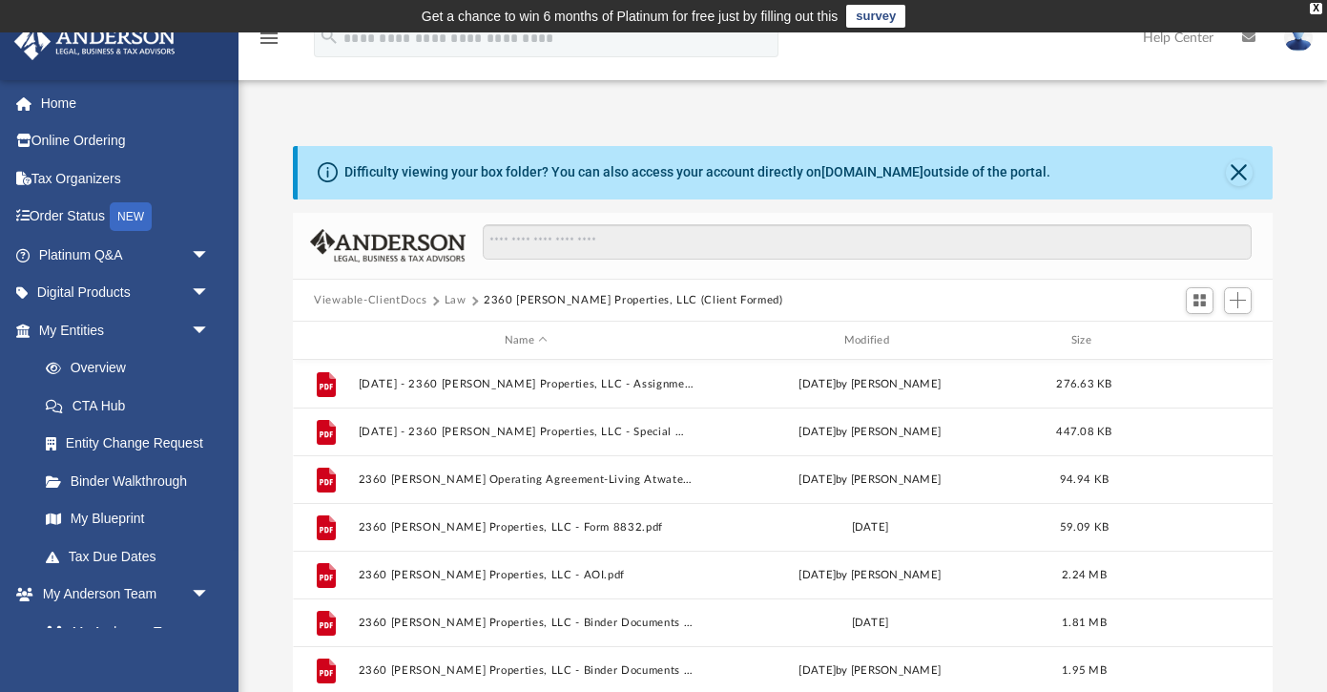  I want to click on div: Name, so click(526, 341).